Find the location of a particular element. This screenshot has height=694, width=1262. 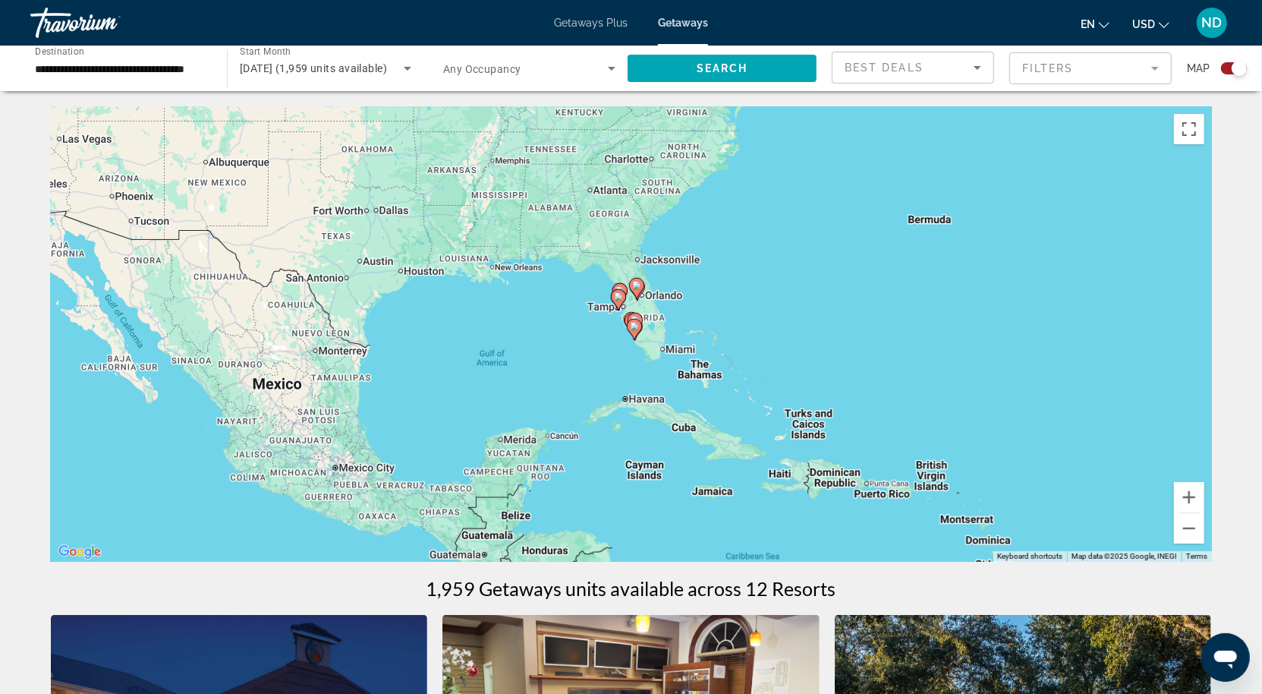

button: Zoom in is located at coordinates (1190, 497).